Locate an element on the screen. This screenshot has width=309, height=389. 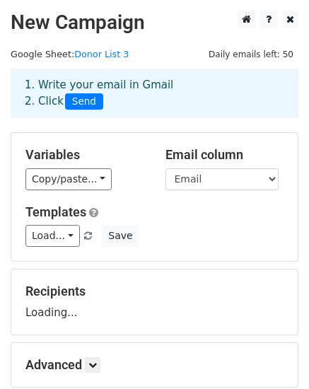
h5: Recipients is located at coordinates (154, 292).